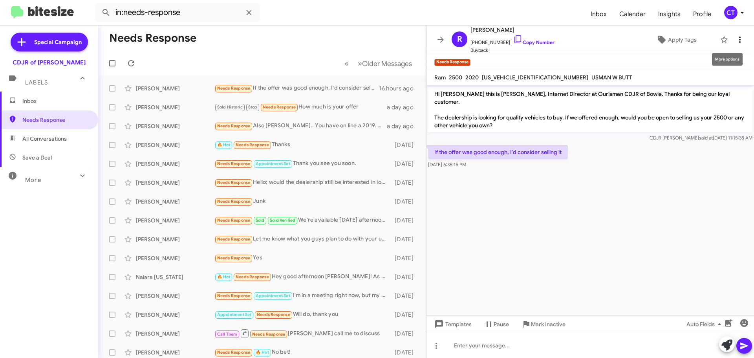 The height and width of the screenshot is (358, 754). I want to click on span: Older Messages, so click(387, 64).